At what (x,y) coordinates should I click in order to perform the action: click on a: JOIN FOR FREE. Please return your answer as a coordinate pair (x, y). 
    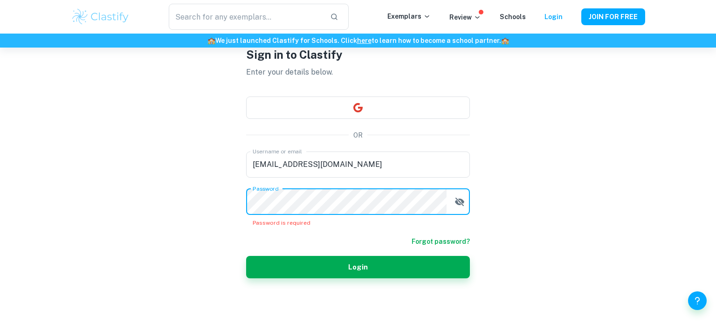
    Looking at the image, I should click on (613, 17).